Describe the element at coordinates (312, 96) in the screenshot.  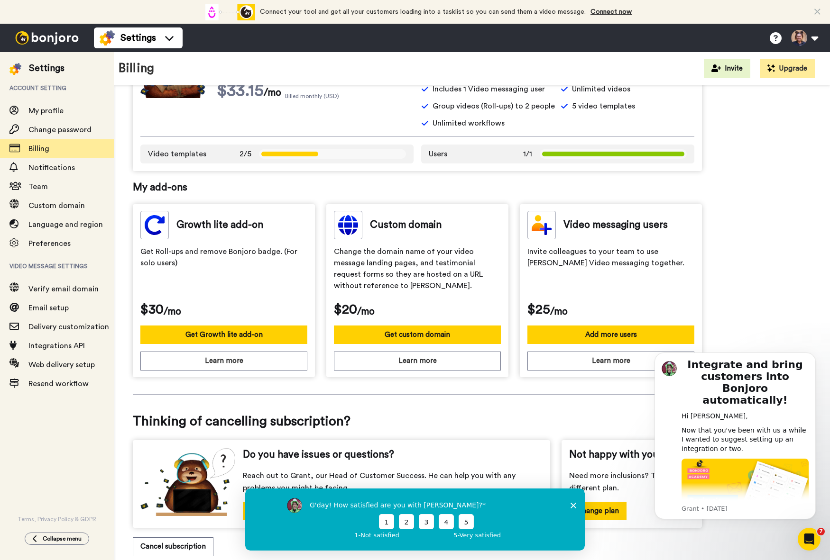
I see `span: Billed monthly (USD)` at that location.